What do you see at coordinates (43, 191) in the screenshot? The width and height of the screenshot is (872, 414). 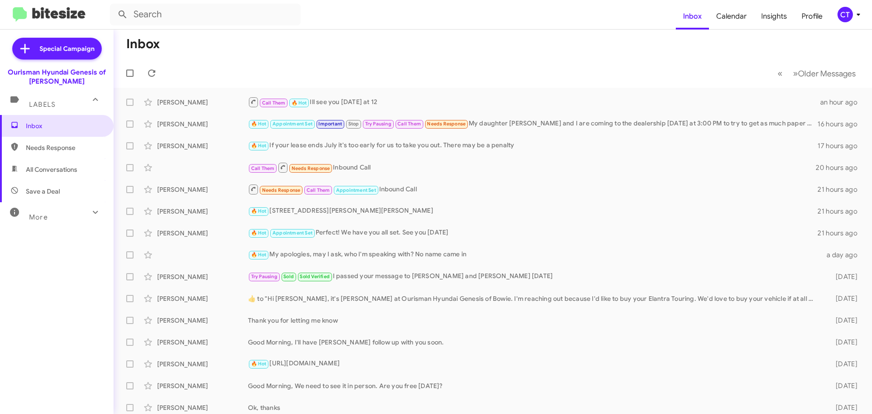 I see `span: Save a Deal` at bounding box center [43, 191].